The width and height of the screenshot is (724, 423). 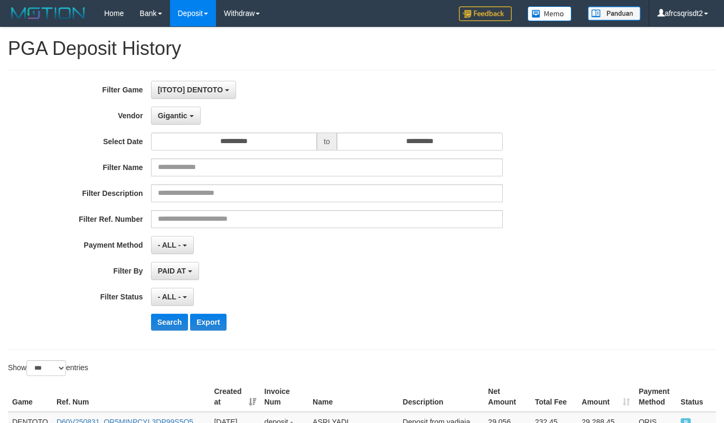 What do you see at coordinates (208, 322) in the screenshot?
I see `button: Export` at bounding box center [208, 322].